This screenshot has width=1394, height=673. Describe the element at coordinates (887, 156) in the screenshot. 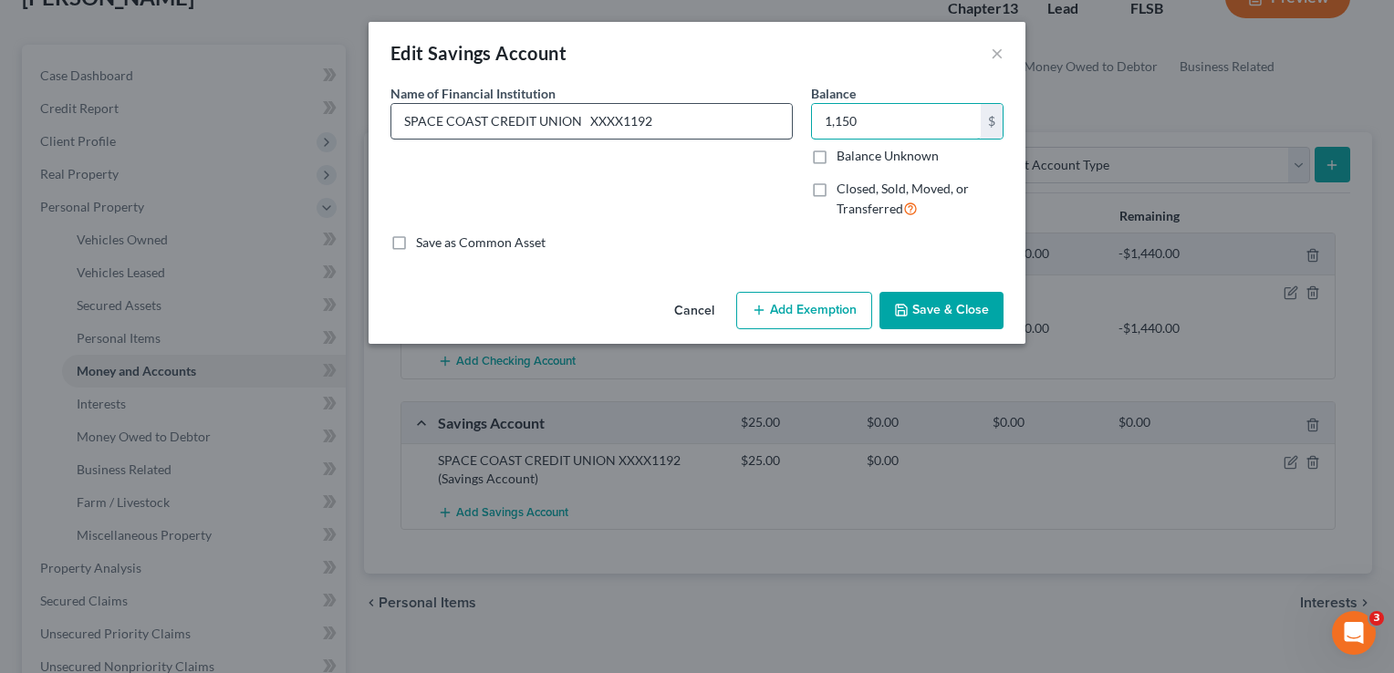

I see `label: Balance Unknown` at that location.